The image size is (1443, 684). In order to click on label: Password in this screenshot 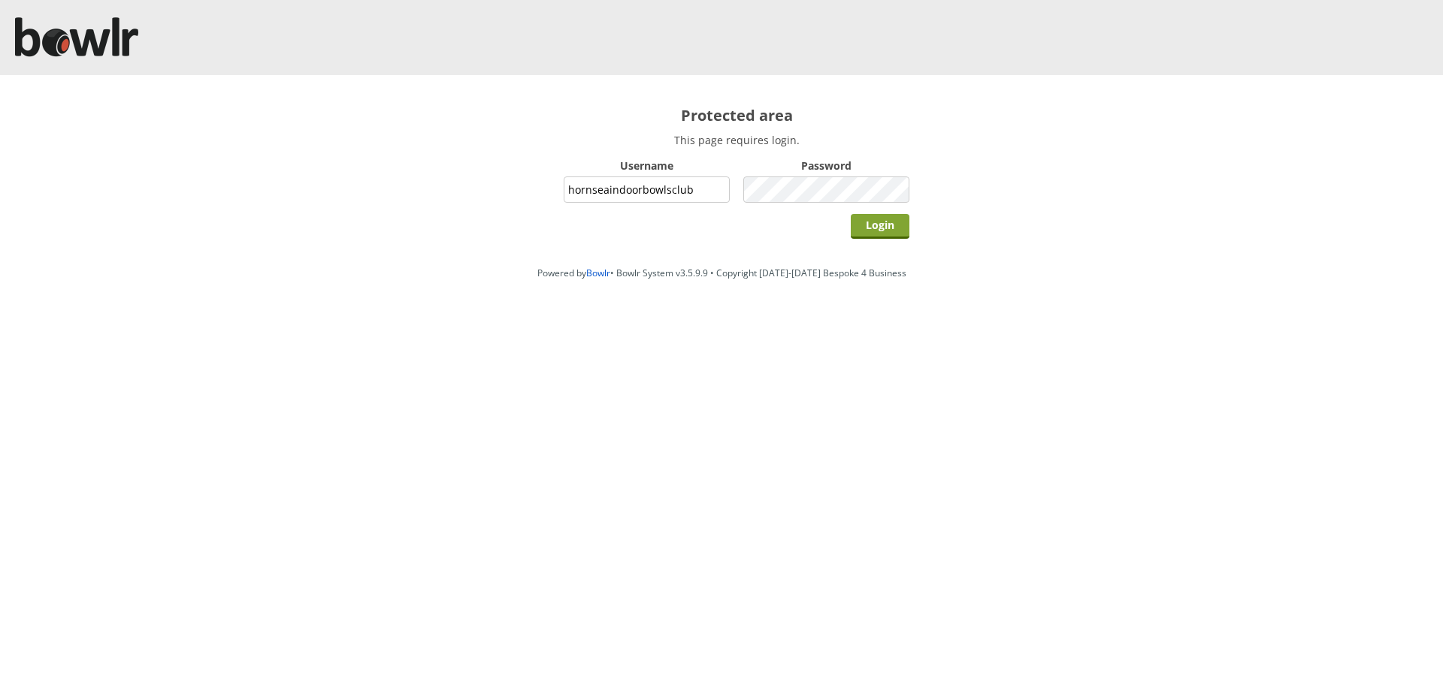, I will do `click(826, 165)`.